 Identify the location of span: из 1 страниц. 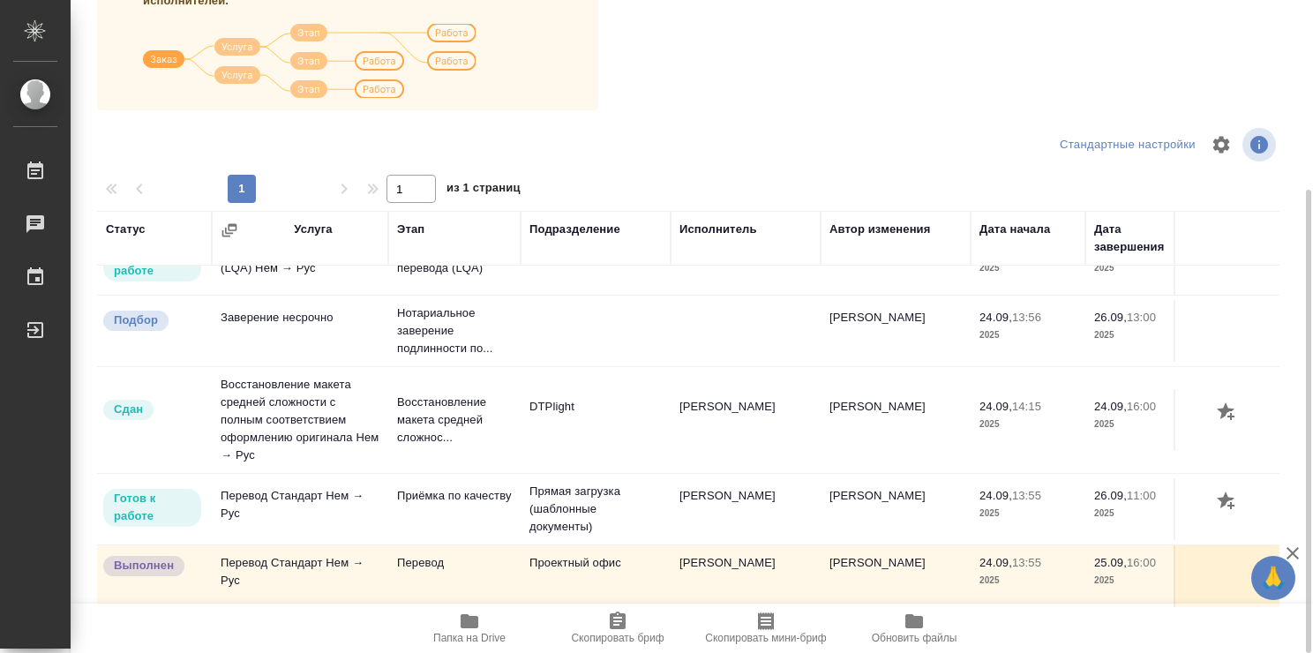
(484, 190).